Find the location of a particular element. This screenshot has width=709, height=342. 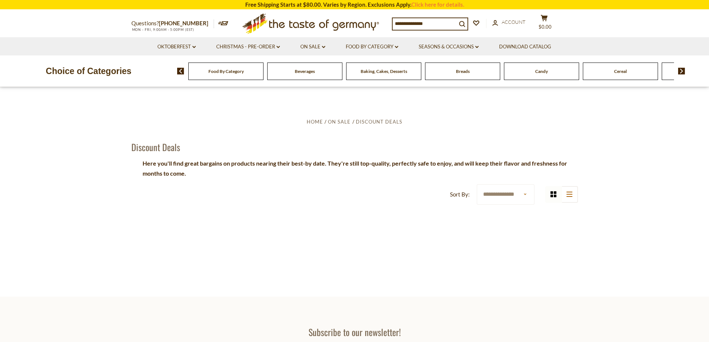

span: Beverages is located at coordinates (305, 71).